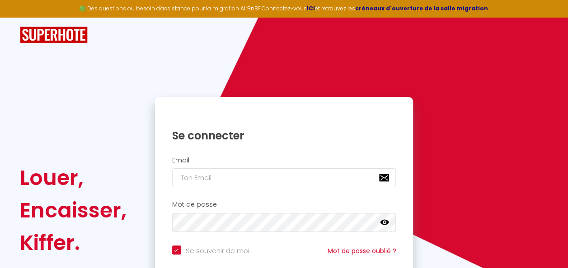  Describe the element at coordinates (422, 8) in the screenshot. I see `strong: créneaux d'ouverture de la salle migration` at that location.